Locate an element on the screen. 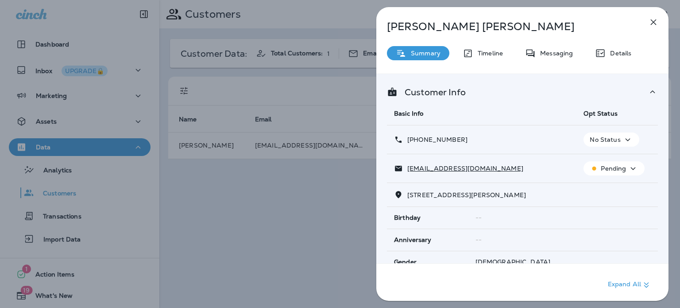  p: Customer Info is located at coordinates (432, 92).